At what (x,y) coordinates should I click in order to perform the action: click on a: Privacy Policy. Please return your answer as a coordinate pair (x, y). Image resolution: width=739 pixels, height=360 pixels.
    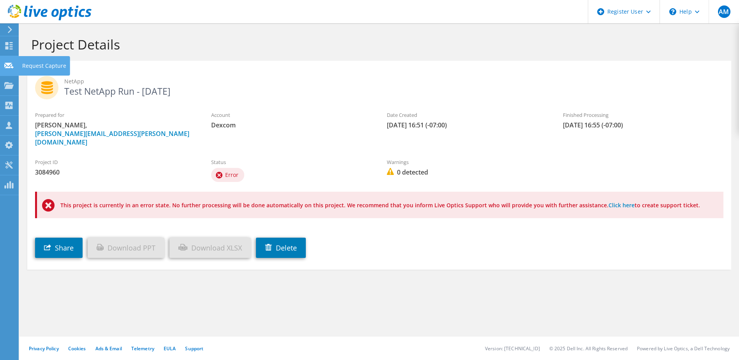
    Looking at the image, I should click on (44, 348).